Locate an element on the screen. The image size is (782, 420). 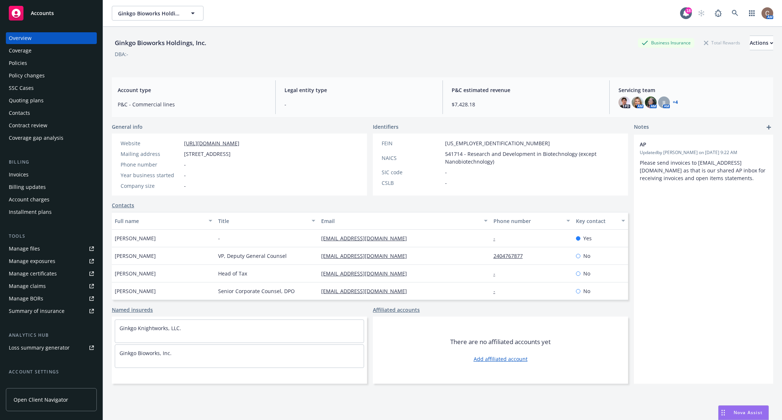
div: Installment plans is located at coordinates (30, 212).